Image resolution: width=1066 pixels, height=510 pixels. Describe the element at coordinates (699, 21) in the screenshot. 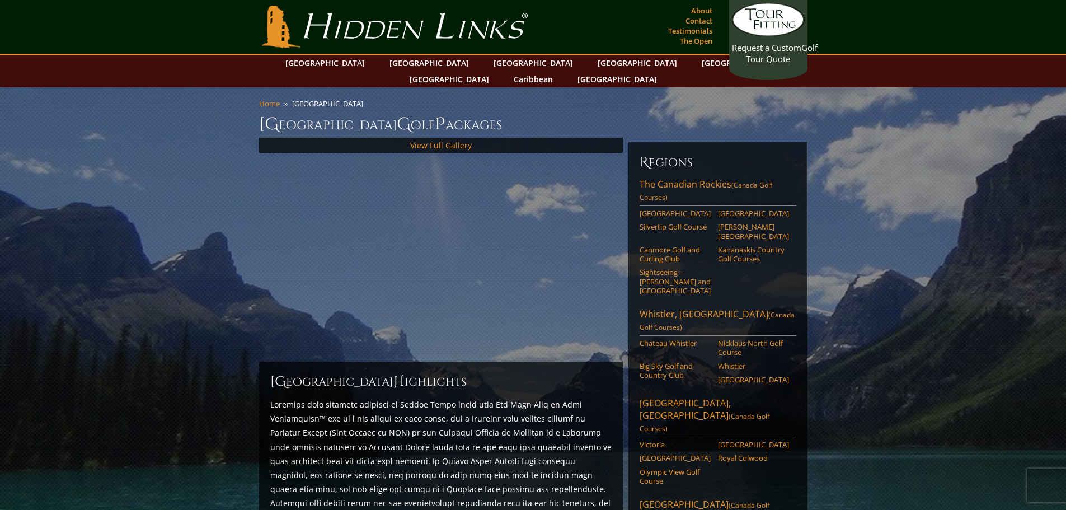

I see `a: Contact` at that location.